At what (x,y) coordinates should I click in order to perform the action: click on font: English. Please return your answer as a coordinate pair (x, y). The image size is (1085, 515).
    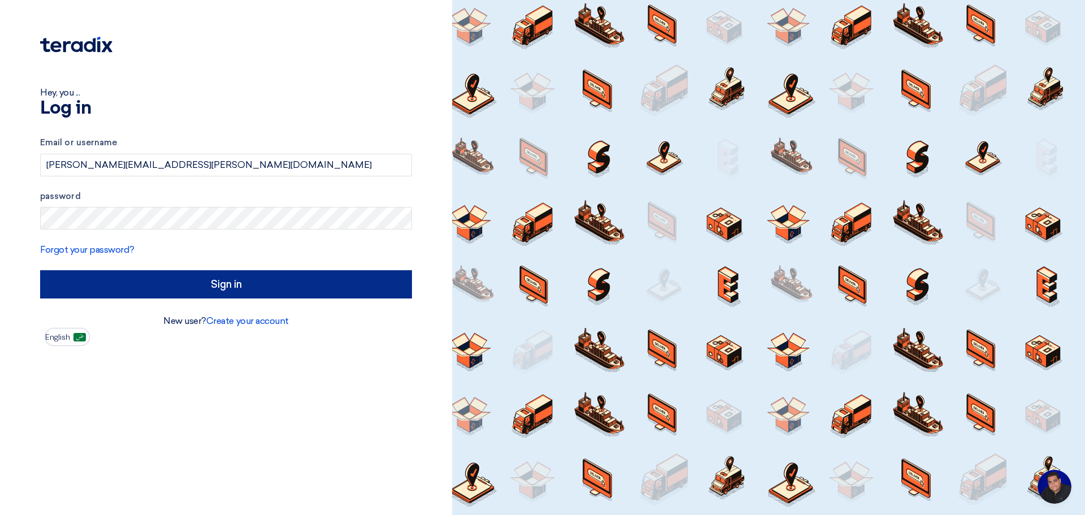
    Looking at the image, I should click on (58, 337).